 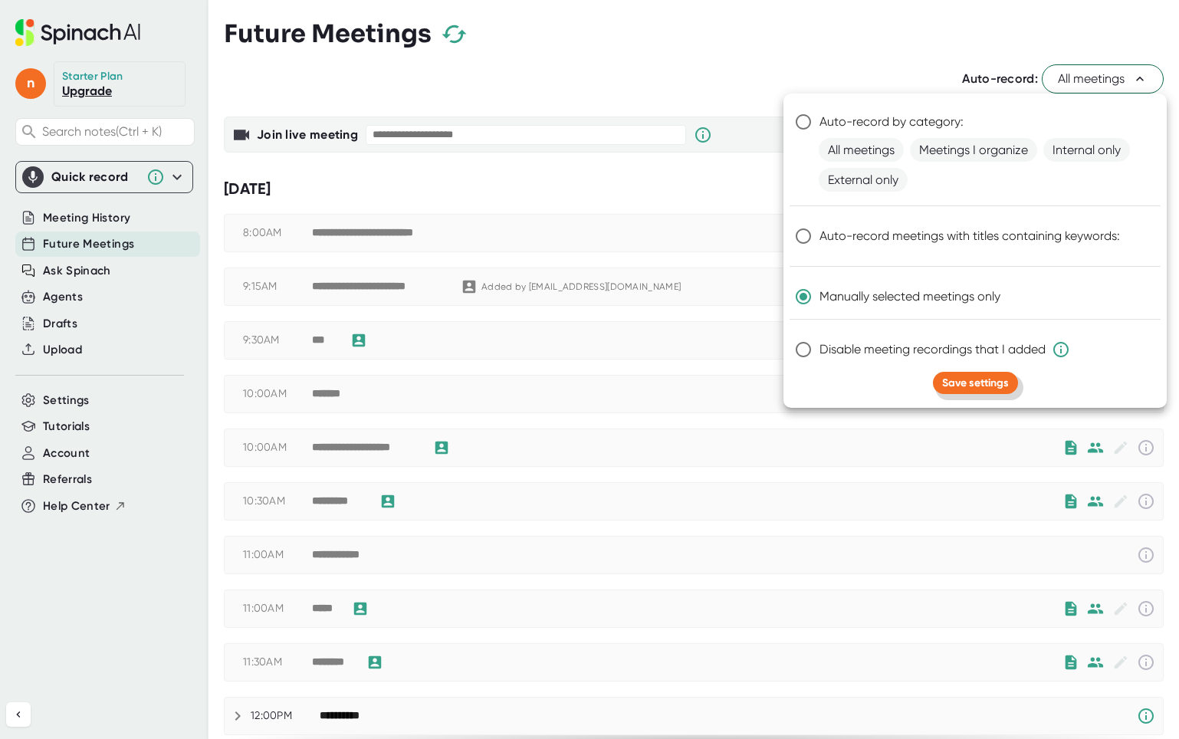 What do you see at coordinates (892, 122) in the screenshot?
I see `span: Auto-record by category:` at bounding box center [892, 122].